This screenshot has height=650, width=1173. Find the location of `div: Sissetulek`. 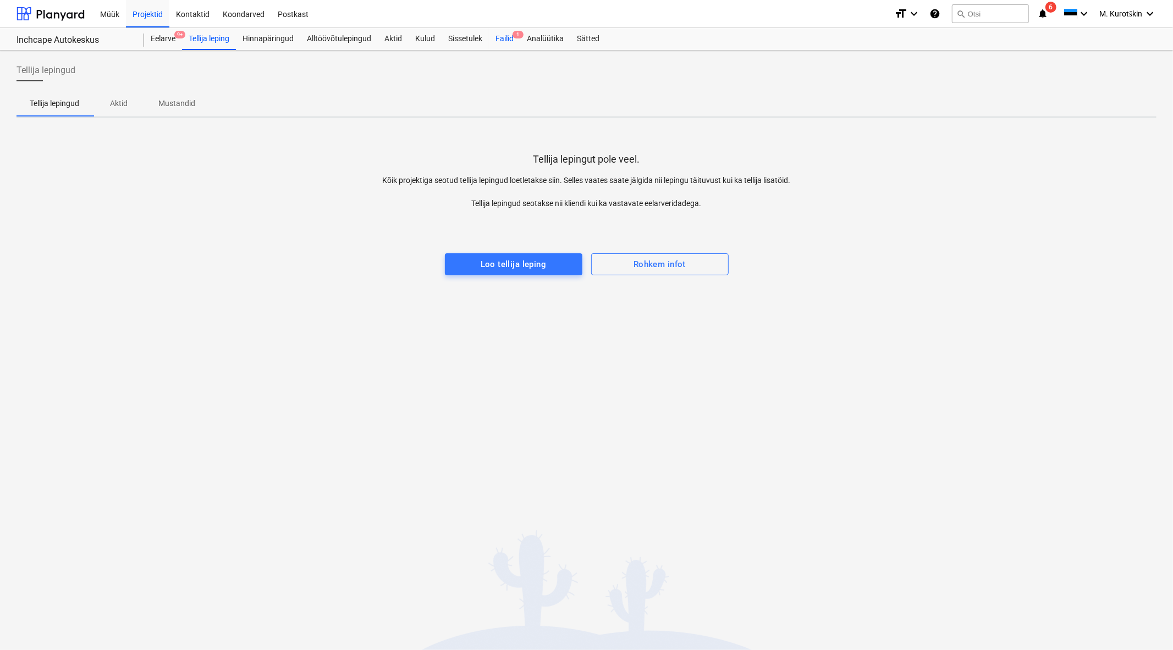

div: Sissetulek is located at coordinates (465, 39).